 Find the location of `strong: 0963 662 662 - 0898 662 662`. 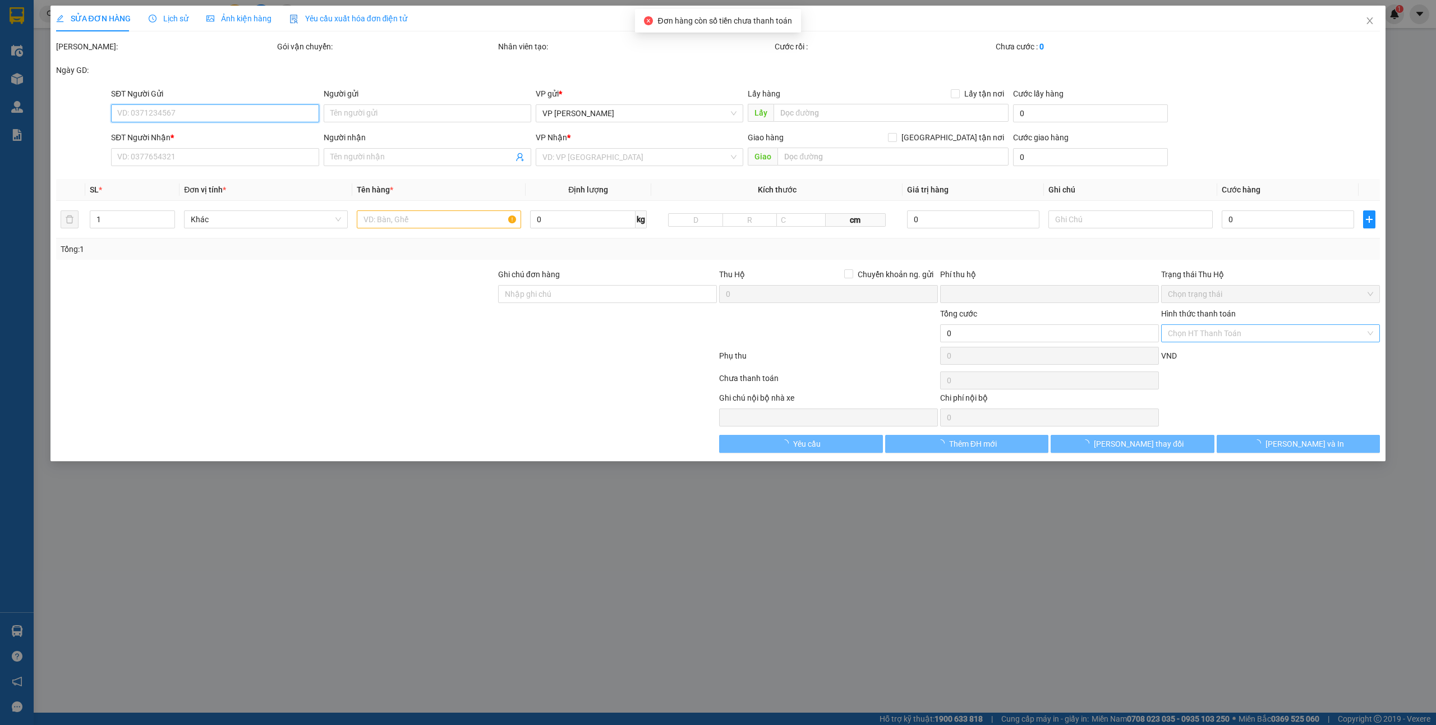

strong: 0963 662 662 - 0898 662 662 is located at coordinates (125, 85).